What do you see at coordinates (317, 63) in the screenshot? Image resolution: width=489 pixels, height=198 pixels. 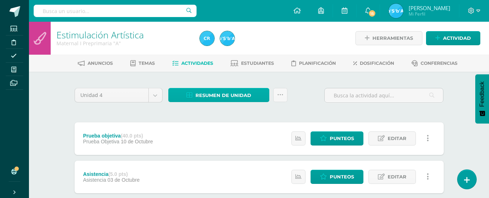 I see `span: Planificación` at bounding box center [317, 63].